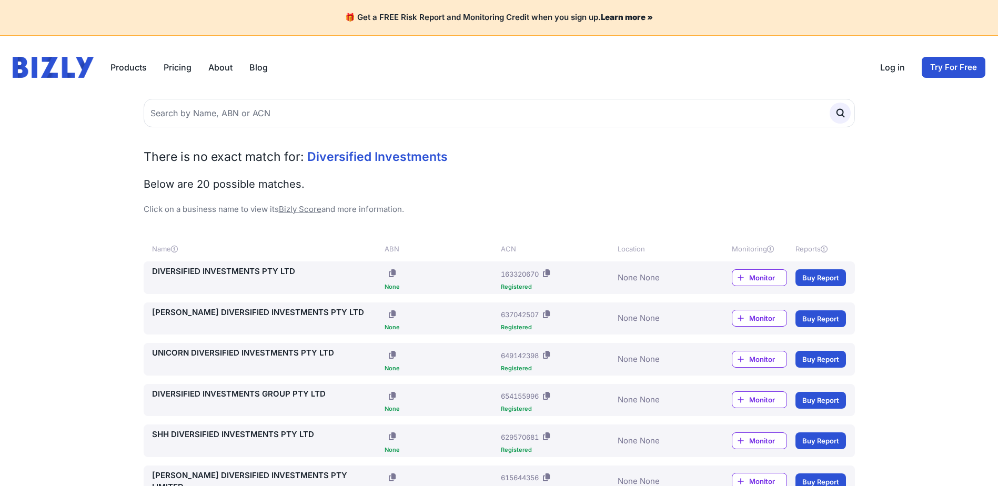 The width and height of the screenshot is (998, 486). Describe the element at coordinates (759, 249) in the screenshot. I see `div: Monitoring` at that location.